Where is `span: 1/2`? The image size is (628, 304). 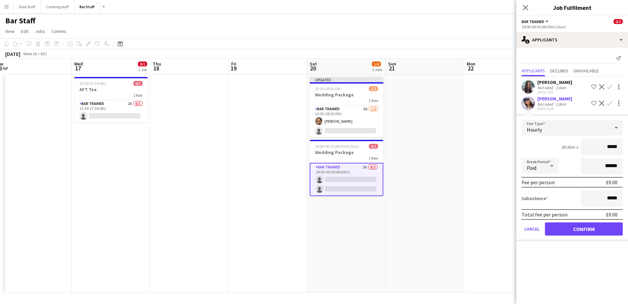 span: 1/2 is located at coordinates (374, 88).